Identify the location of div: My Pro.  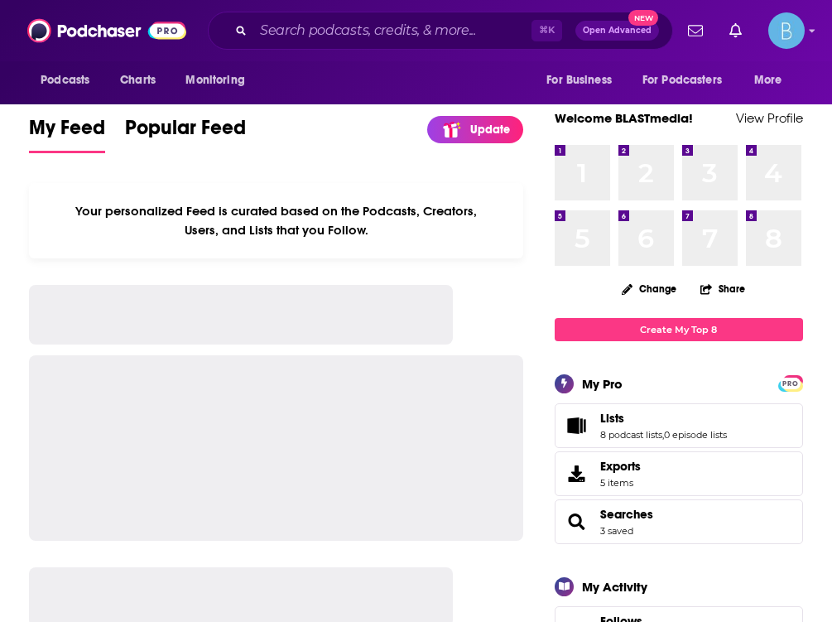
(602, 383).